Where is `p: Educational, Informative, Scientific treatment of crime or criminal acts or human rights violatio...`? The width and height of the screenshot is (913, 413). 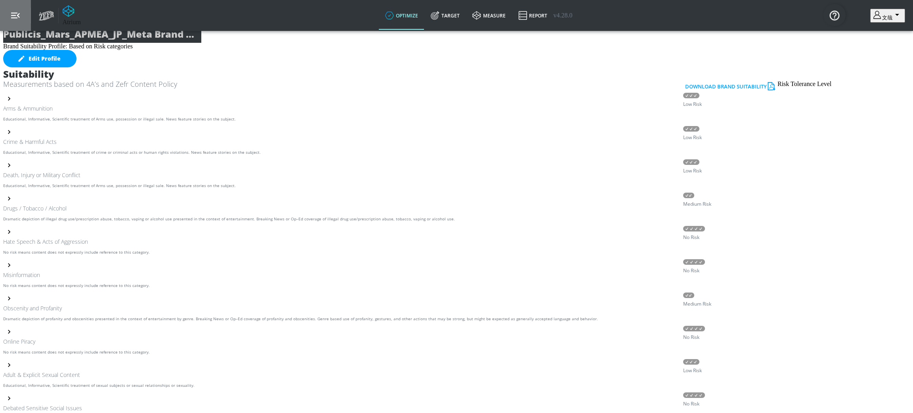 p: Educational, Informative, Scientific treatment of crime or criminal acts or human rights violatio... is located at coordinates (343, 152).